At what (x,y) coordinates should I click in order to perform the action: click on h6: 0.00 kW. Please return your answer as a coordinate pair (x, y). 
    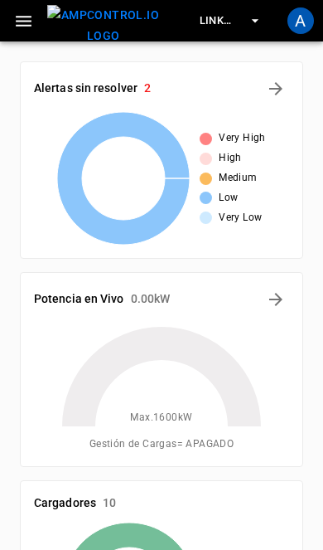
    Looking at the image, I should click on (151, 299).